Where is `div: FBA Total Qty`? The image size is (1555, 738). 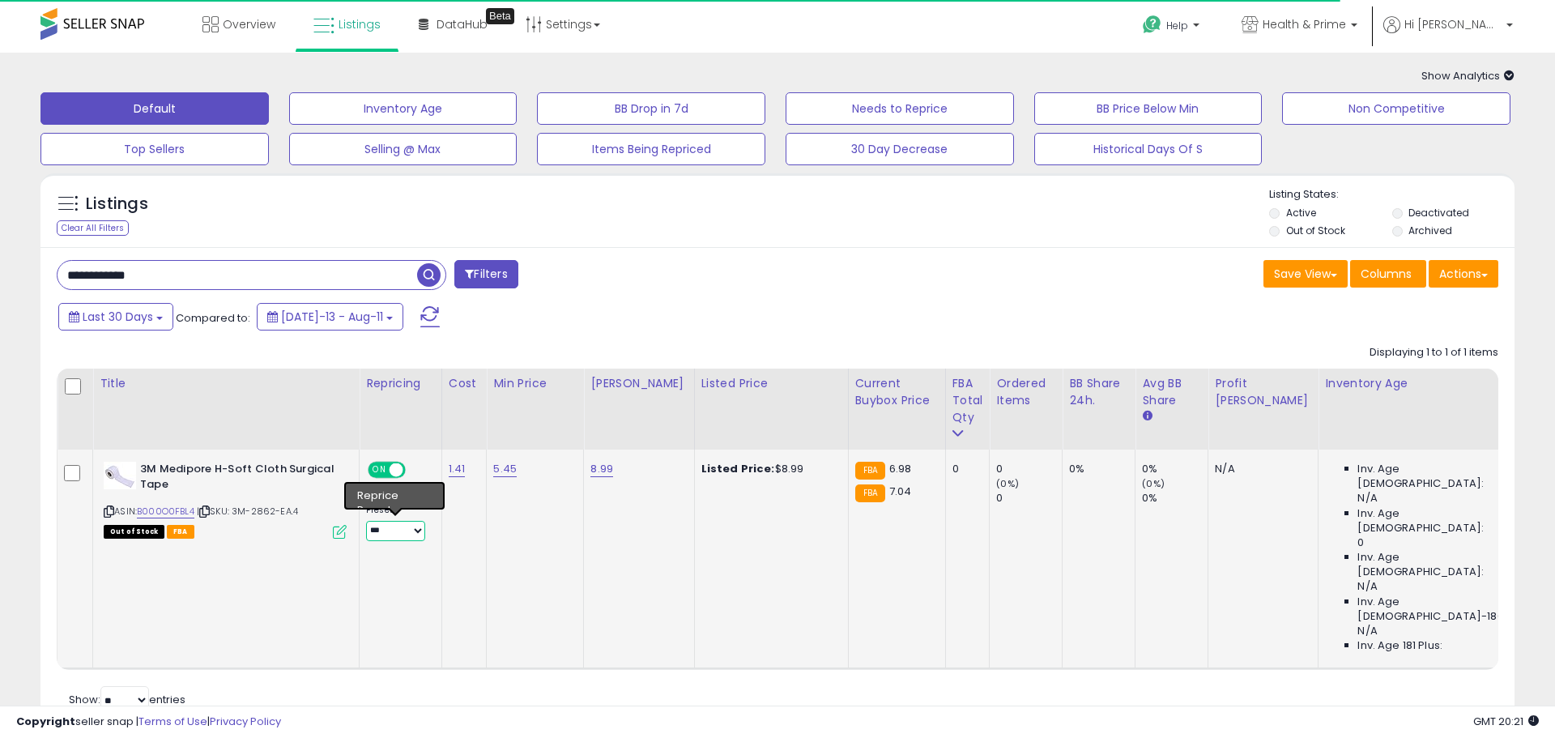 div: FBA Total Qty is located at coordinates (968, 400).